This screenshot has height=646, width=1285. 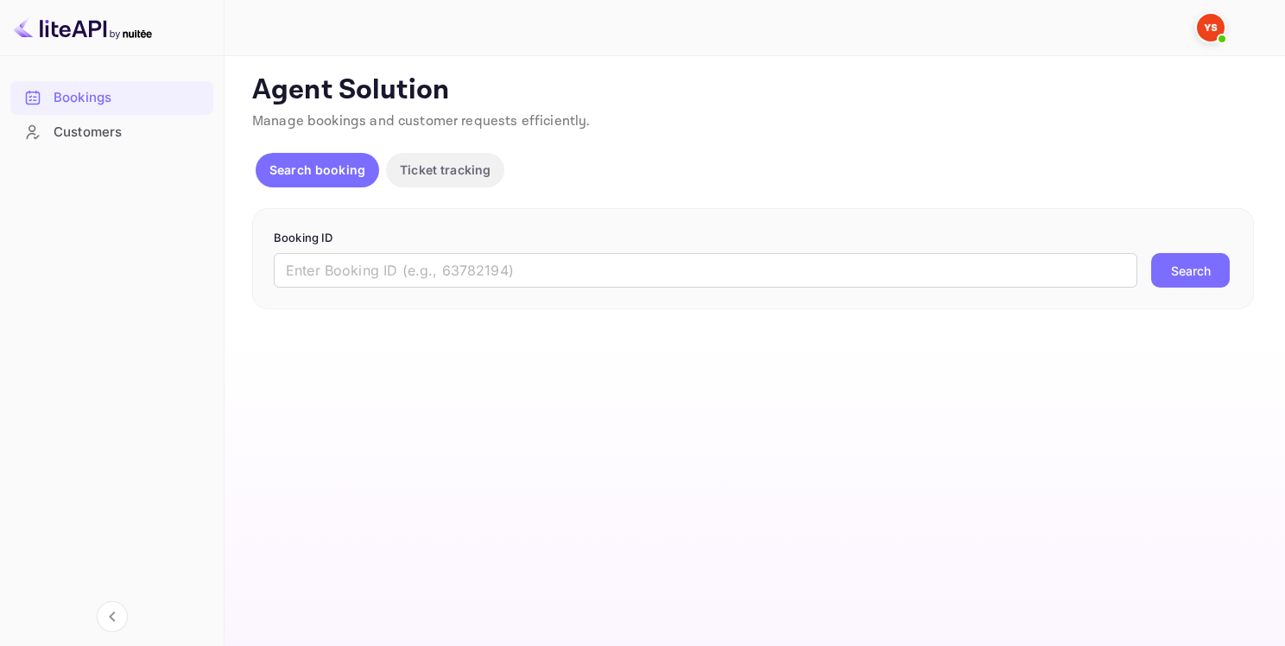 What do you see at coordinates (445, 169) in the screenshot?
I see `p: Ticket tracking` at bounding box center [445, 169].